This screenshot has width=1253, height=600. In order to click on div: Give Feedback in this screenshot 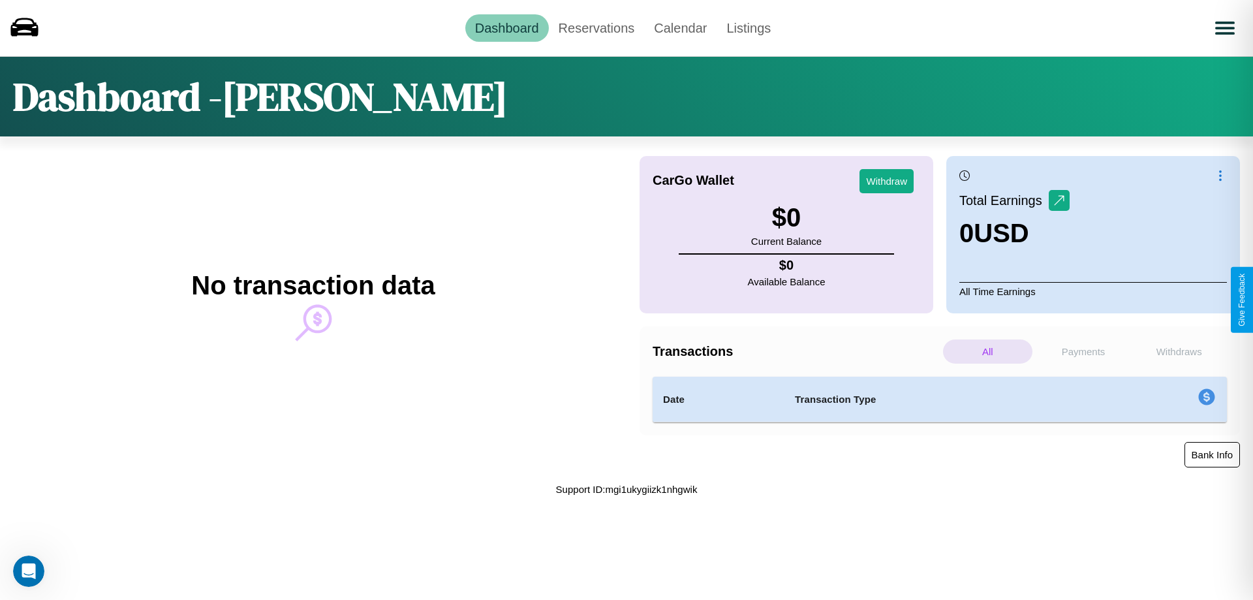, I will do `click(1242, 300)`.